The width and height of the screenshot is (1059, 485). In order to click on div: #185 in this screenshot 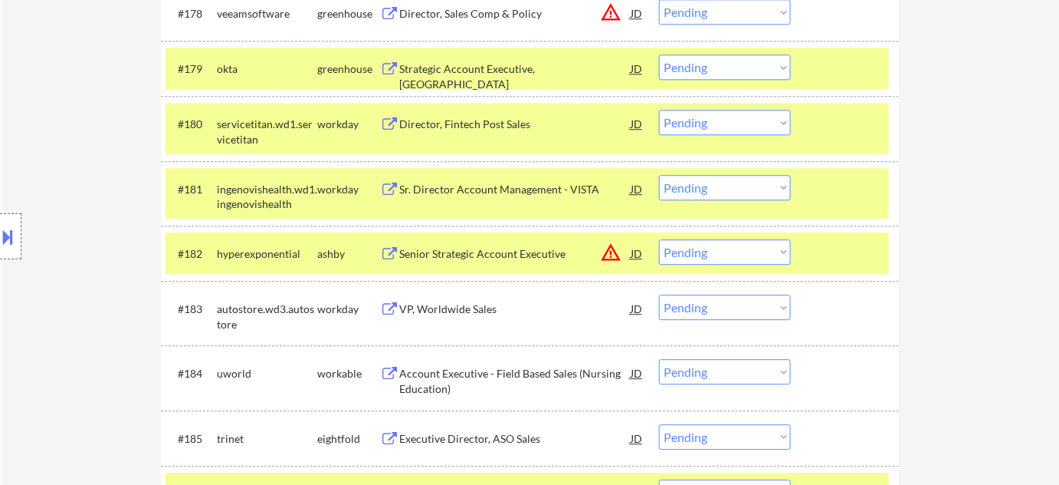, I will do `click(191, 439)`.